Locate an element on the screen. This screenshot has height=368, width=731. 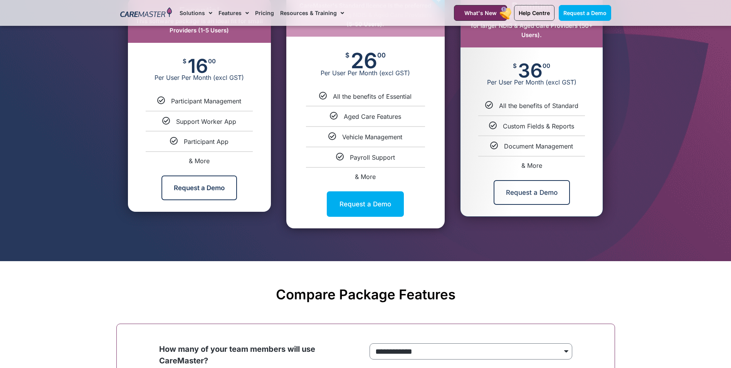
span: Aged Care Features is located at coordinates (372, 116).